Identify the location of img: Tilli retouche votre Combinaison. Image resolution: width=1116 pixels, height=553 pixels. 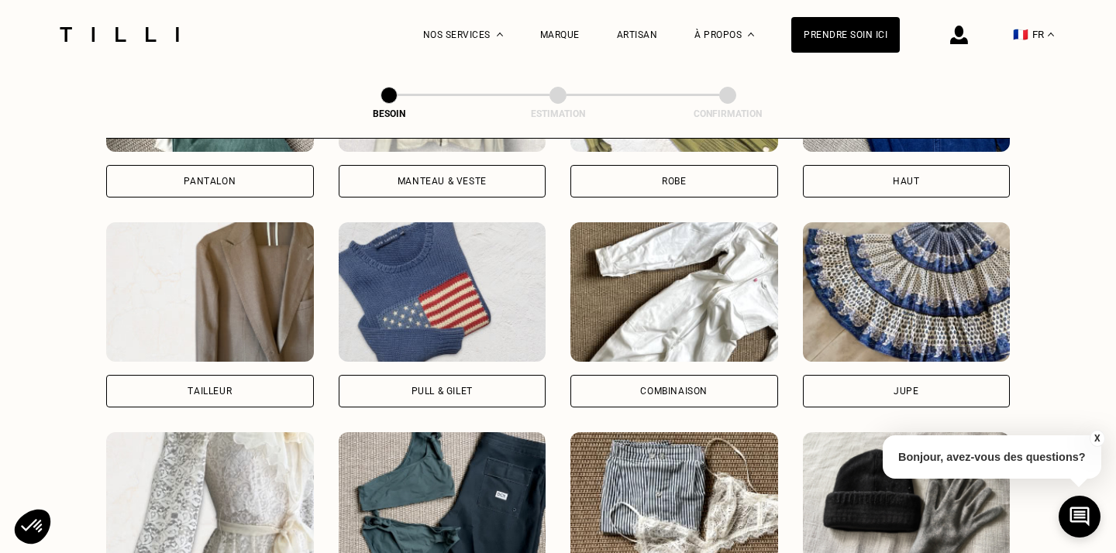
(674, 292).